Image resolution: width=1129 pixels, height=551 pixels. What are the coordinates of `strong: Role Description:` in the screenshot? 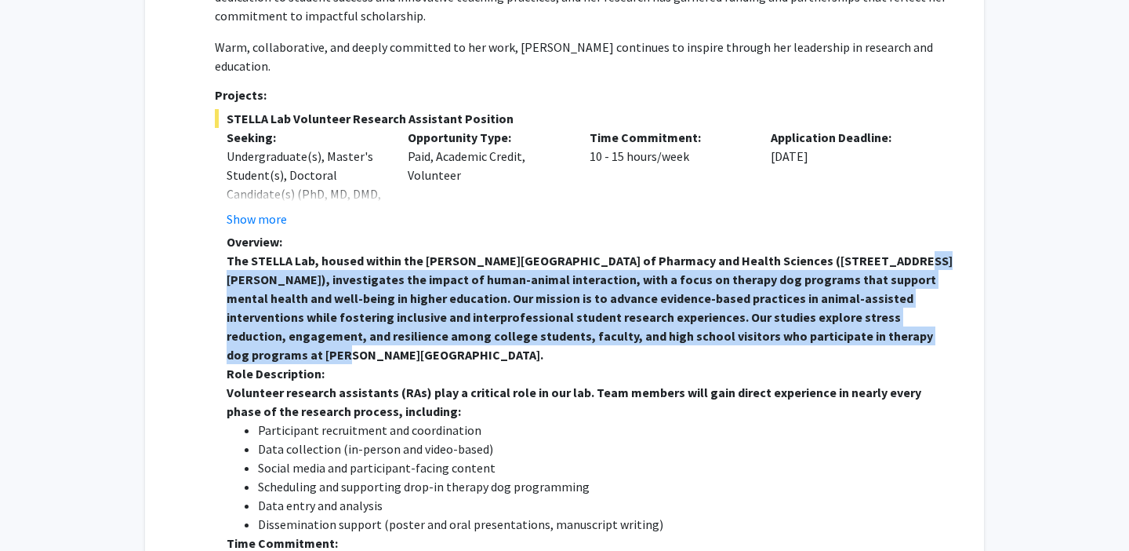 It's located at (275, 373).